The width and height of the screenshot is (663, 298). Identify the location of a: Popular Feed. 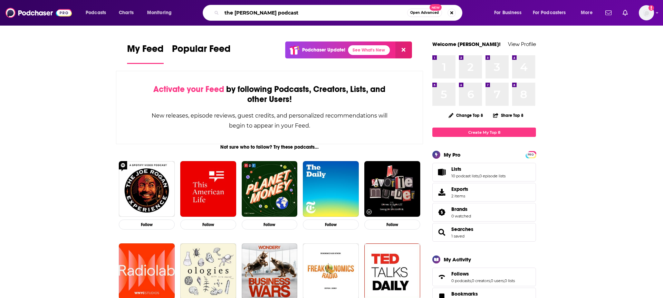
(201, 53).